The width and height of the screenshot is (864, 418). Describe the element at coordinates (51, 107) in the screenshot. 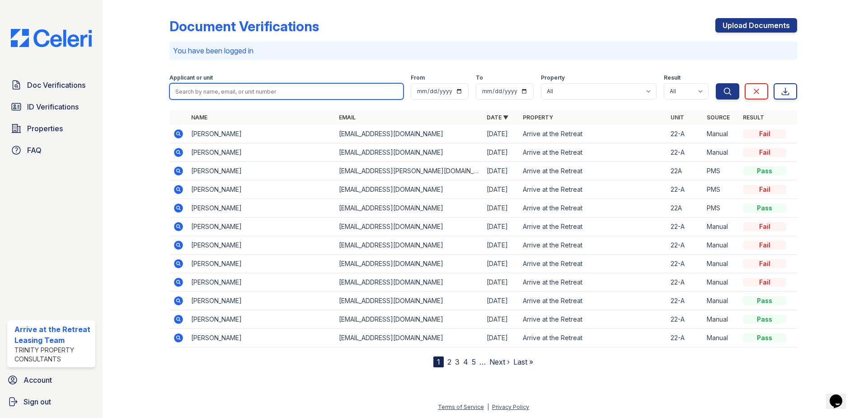

I see `a: ID Verifications` at that location.